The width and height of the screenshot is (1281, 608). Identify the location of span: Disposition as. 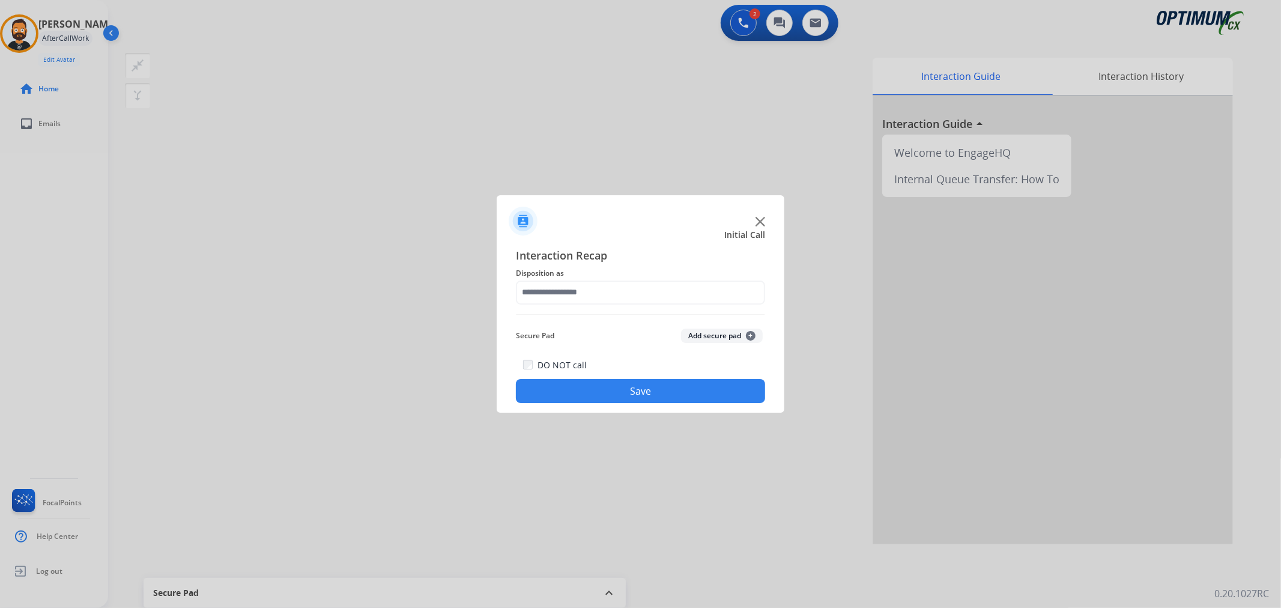
(640, 273).